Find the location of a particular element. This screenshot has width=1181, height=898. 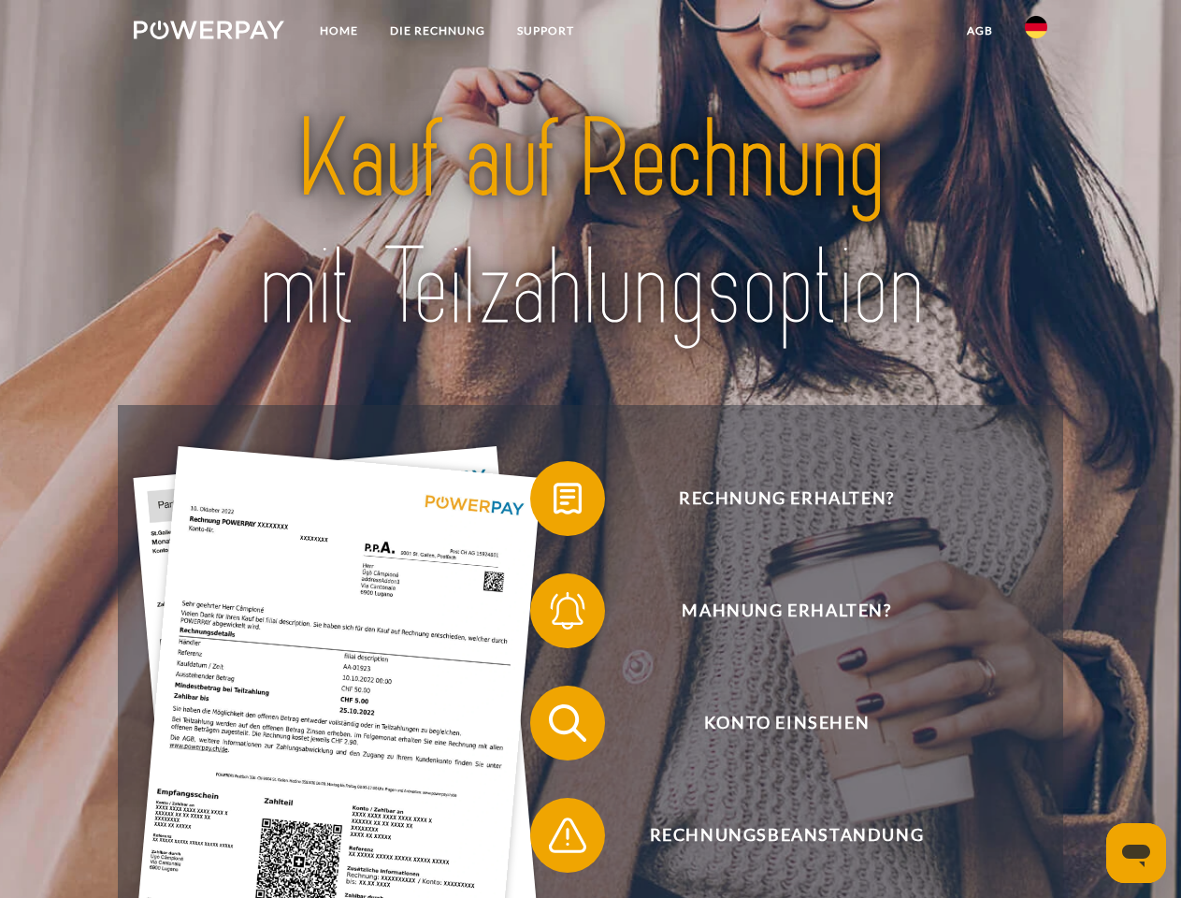

a: agb is located at coordinates (980, 31).